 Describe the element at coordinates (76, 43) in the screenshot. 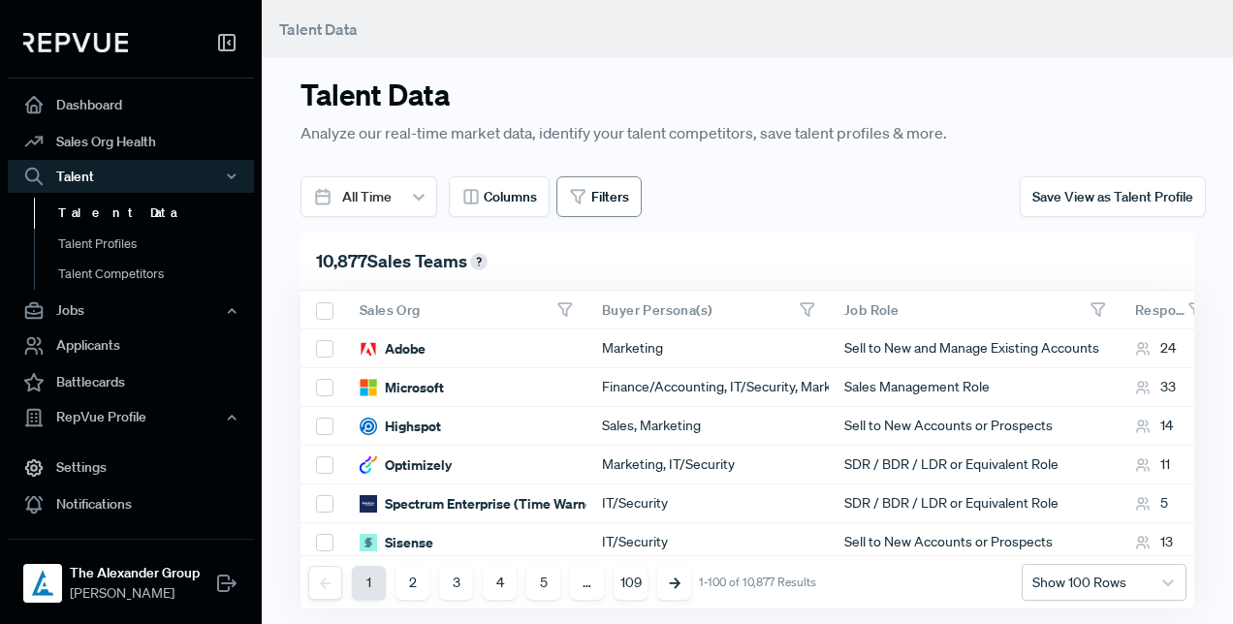

I see `img: RepVue` at that location.